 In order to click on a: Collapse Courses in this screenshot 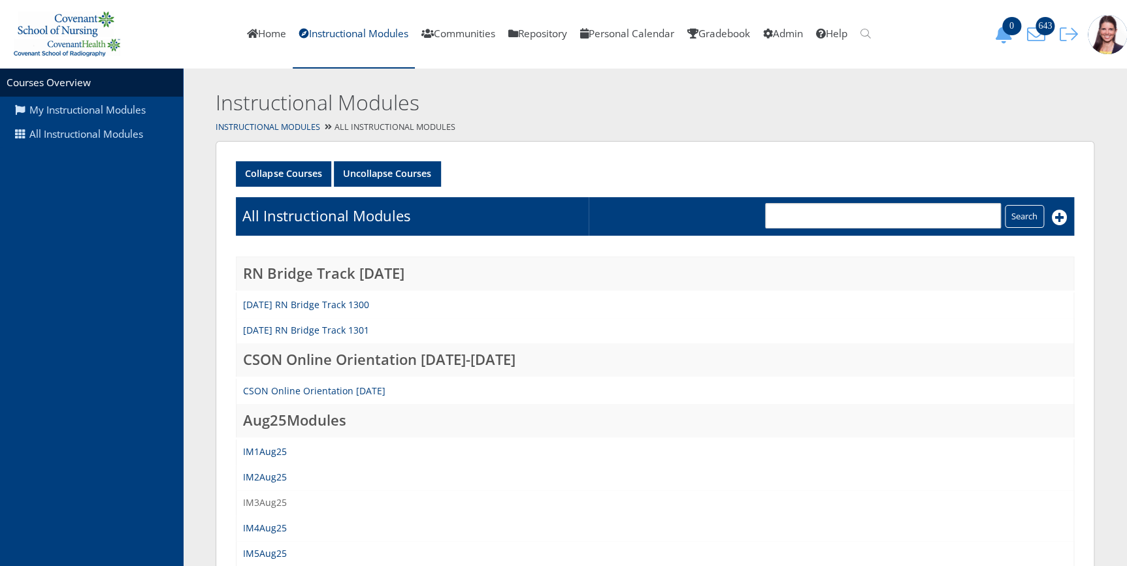, I will do `click(284, 174)`.